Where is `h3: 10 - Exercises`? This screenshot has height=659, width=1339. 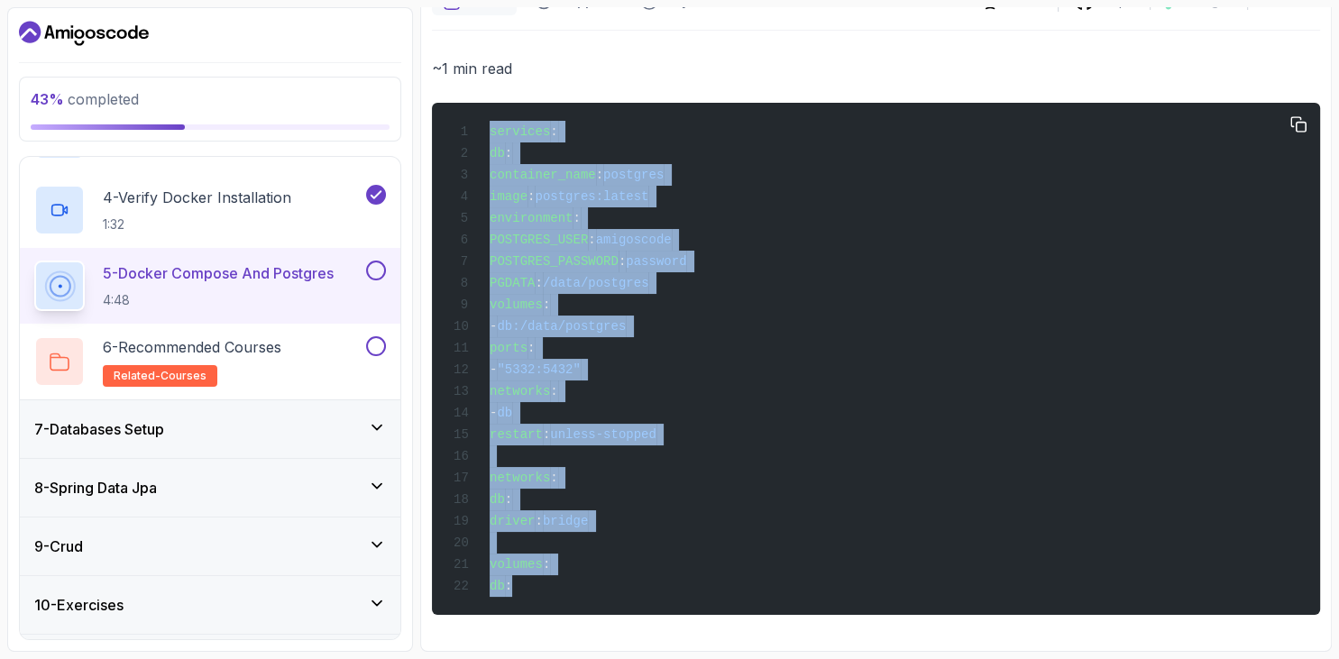
h3: 10 - Exercises is located at coordinates (78, 605).